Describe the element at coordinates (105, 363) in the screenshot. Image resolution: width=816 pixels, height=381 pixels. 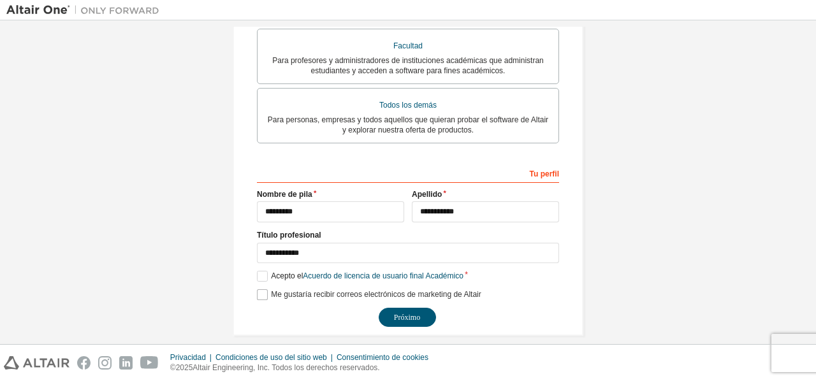
I see `img: instagram.svg` at that location.